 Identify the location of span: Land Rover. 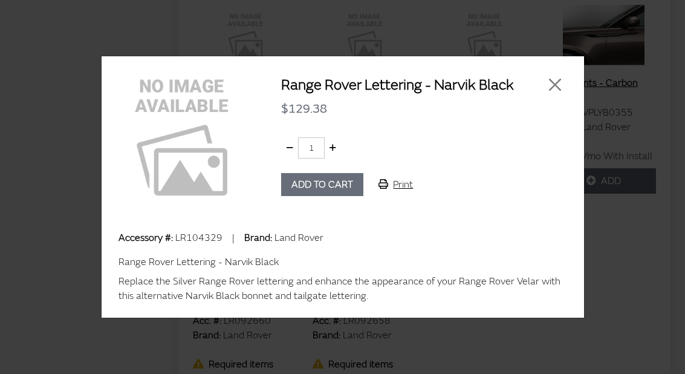
(299, 238).